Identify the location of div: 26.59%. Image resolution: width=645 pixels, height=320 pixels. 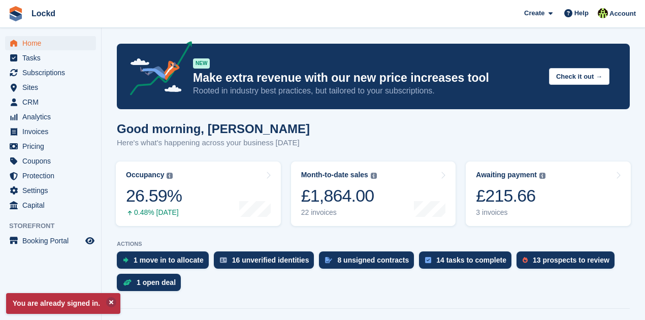
(154, 196).